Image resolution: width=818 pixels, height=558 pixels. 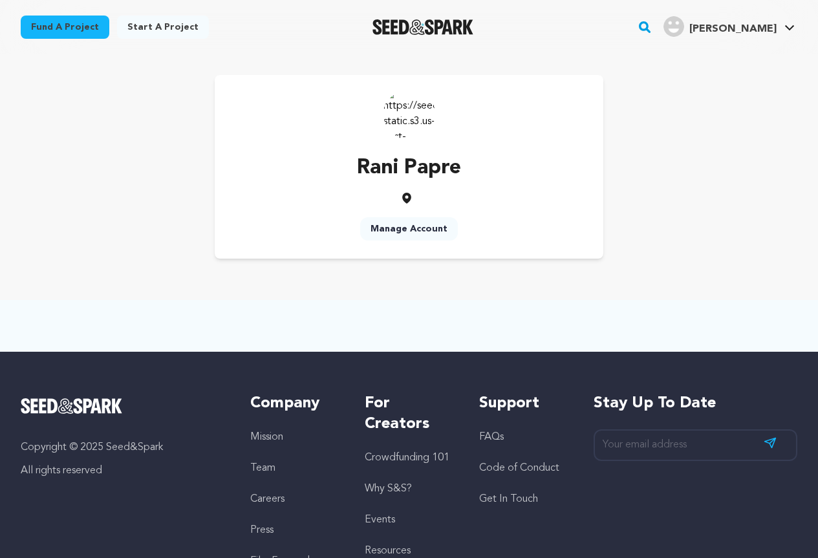 I want to click on a: Fund a project, so click(x=65, y=27).